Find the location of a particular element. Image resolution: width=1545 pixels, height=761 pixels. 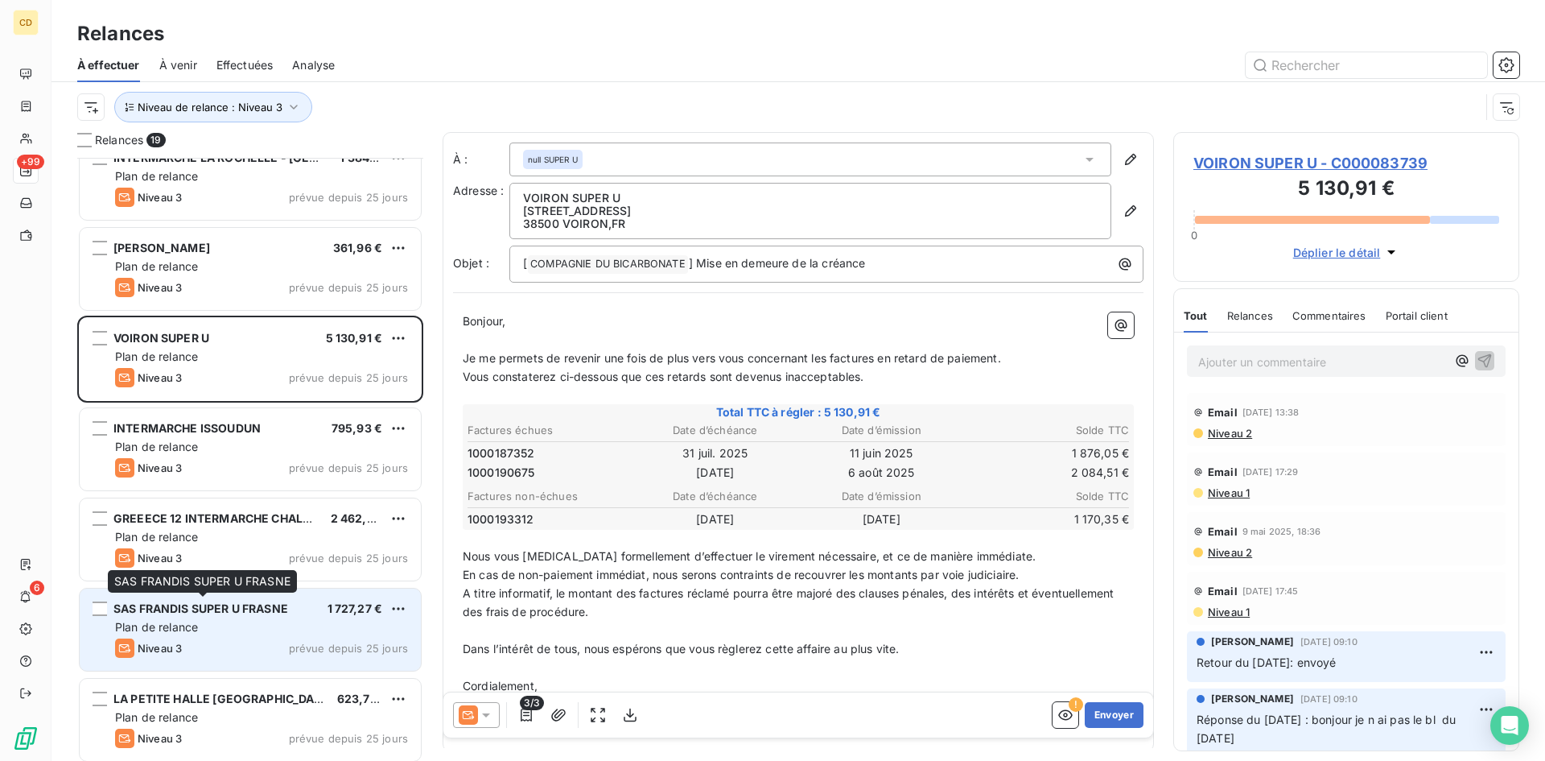

td: 1 876,05 € is located at coordinates (1048, 453).